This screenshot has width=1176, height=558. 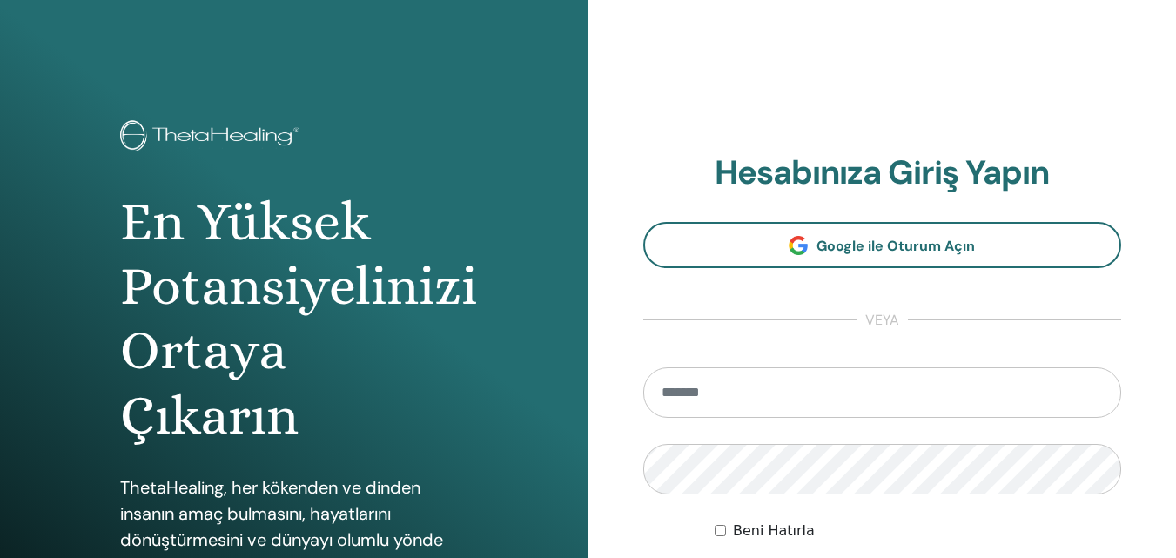 I want to click on font: Beni Hatırla, so click(x=774, y=530).